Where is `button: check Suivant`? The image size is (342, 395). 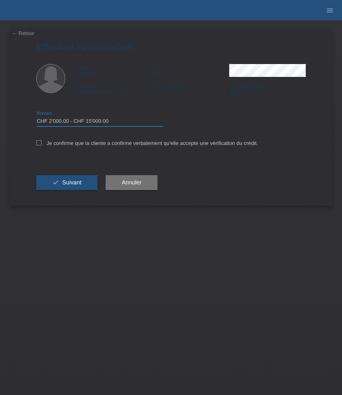
button: check Suivant is located at coordinates (67, 183).